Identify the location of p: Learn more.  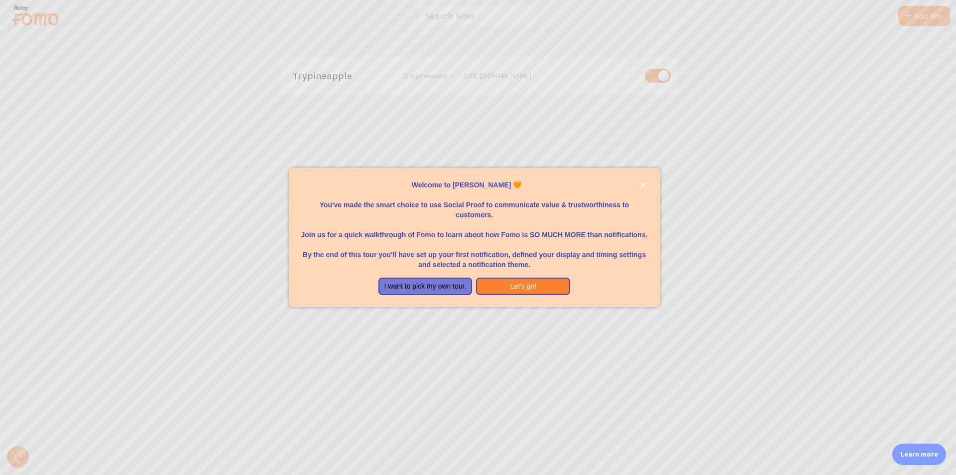
(919, 454).